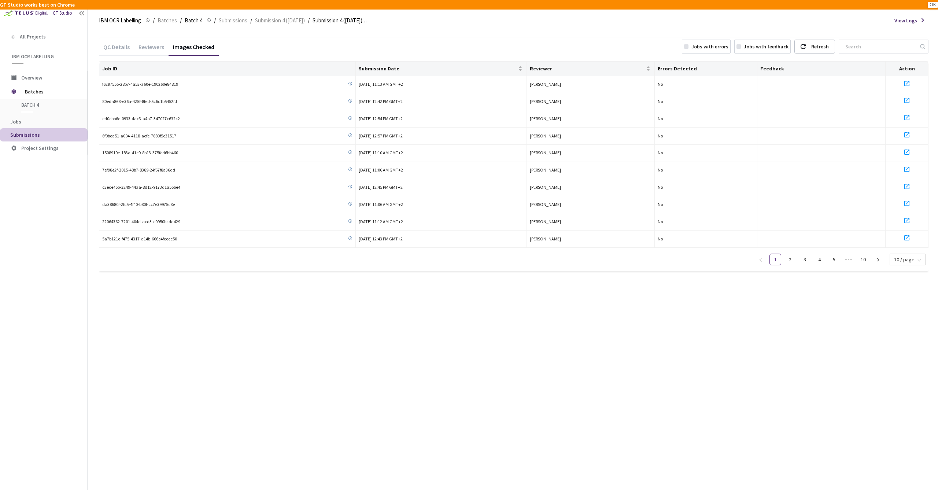 The height and width of the screenshot is (490, 938). I want to click on span: All Projects, so click(33, 37).